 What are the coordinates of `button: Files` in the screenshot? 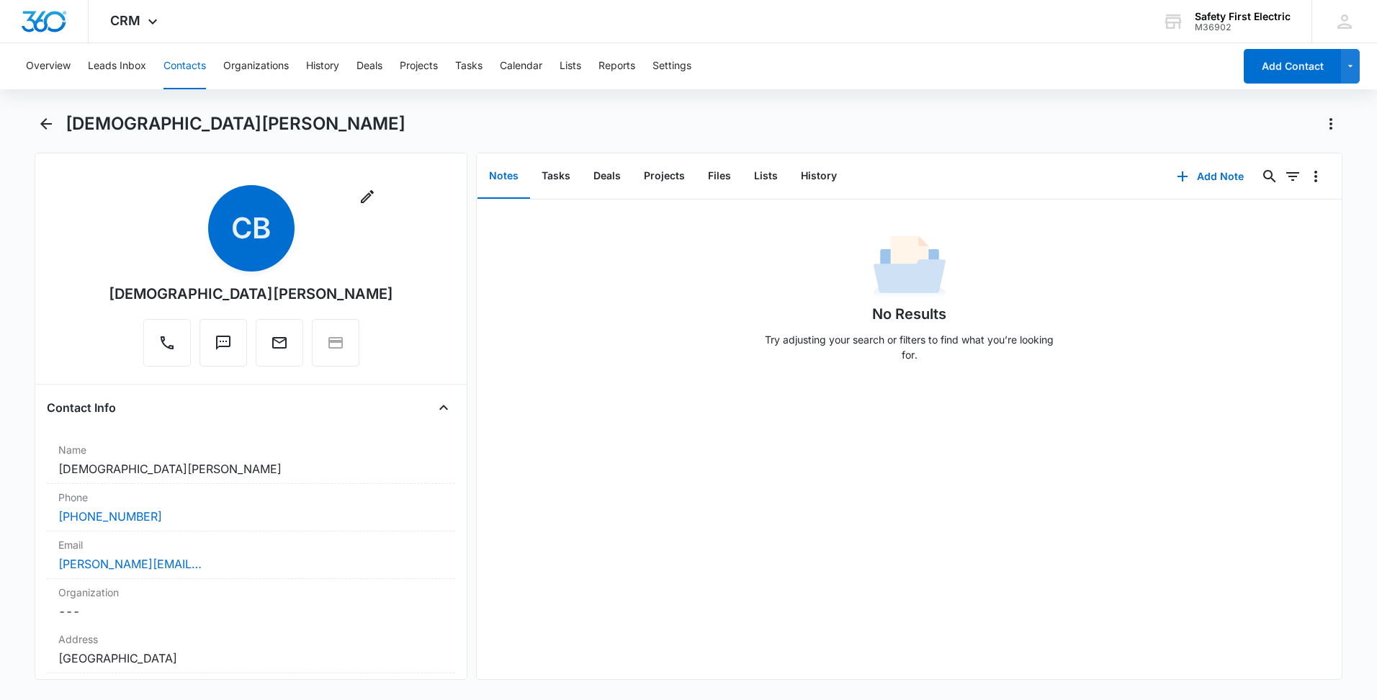 It's located at (719, 176).